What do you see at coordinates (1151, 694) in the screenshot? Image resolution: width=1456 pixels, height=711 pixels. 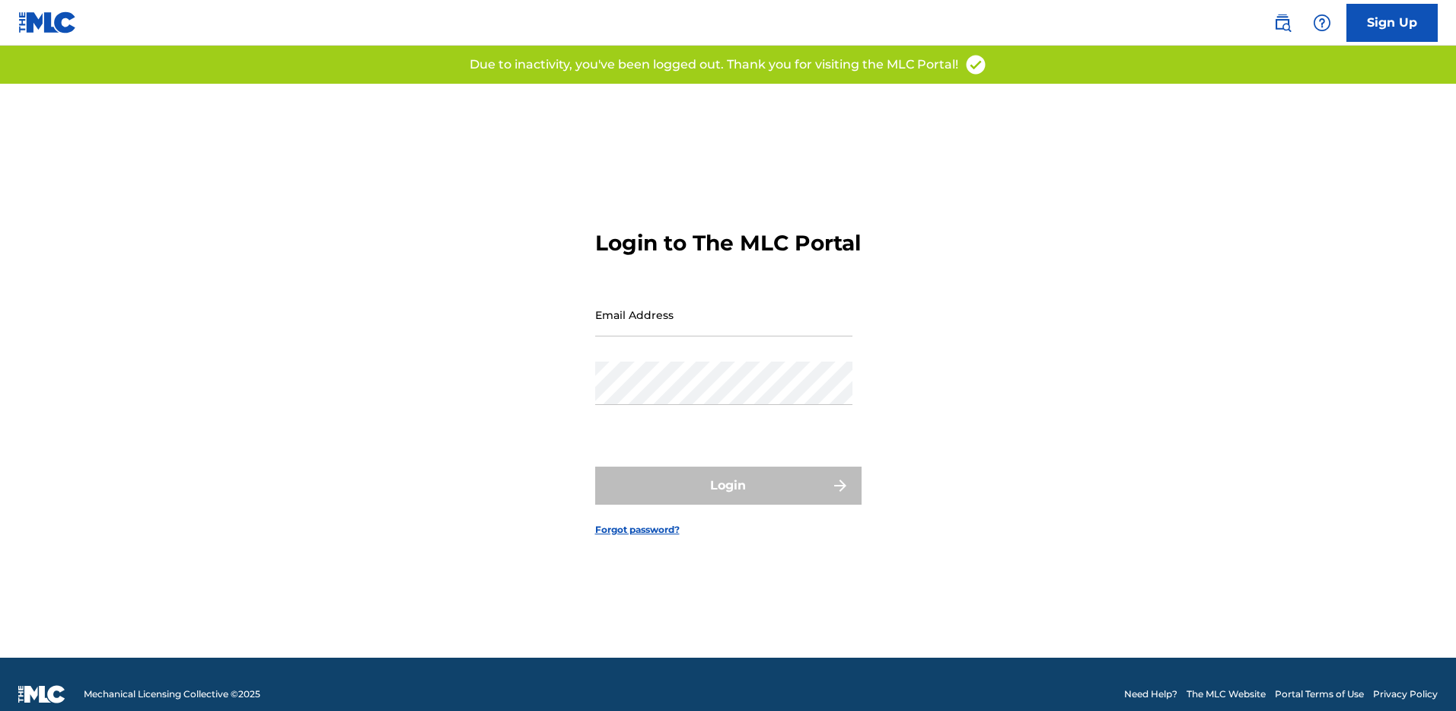 I see `a: Need Help?` at bounding box center [1151, 694].